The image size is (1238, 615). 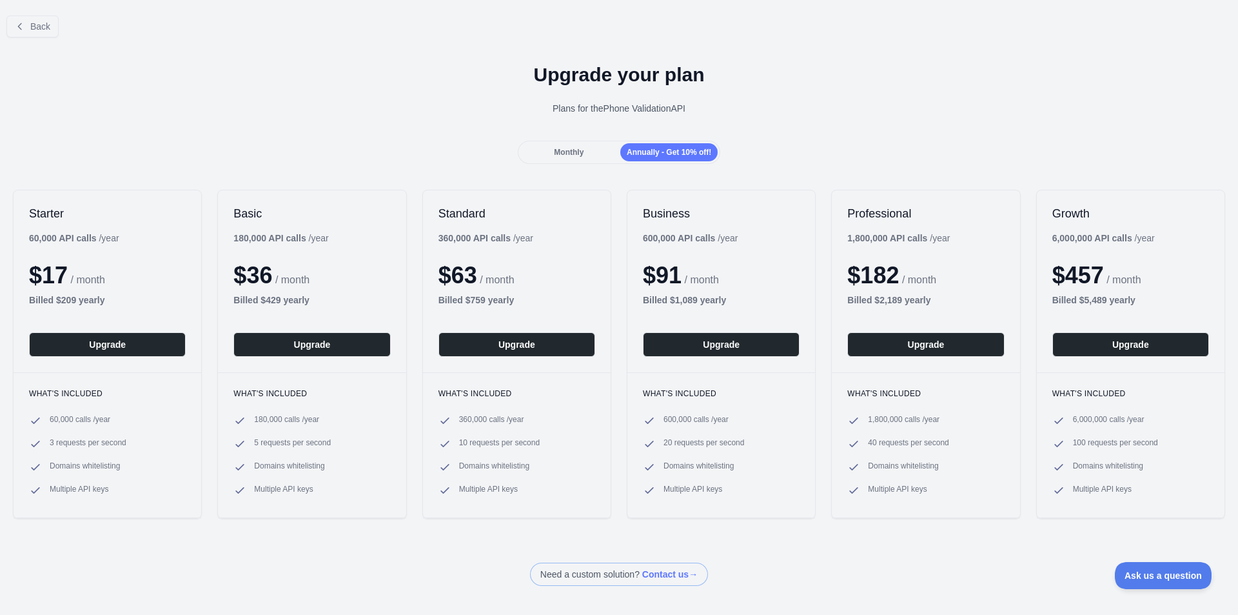 I want to click on h2: Business, so click(x=721, y=214).